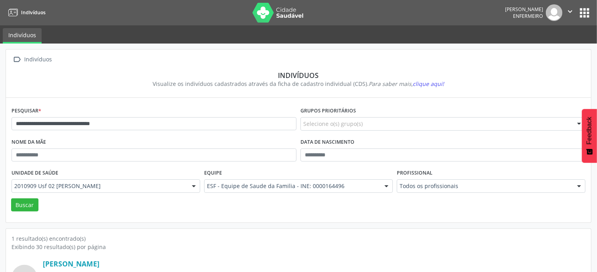  Describe the element at coordinates (213, 173) in the screenshot. I see `label: Equipe` at that location.